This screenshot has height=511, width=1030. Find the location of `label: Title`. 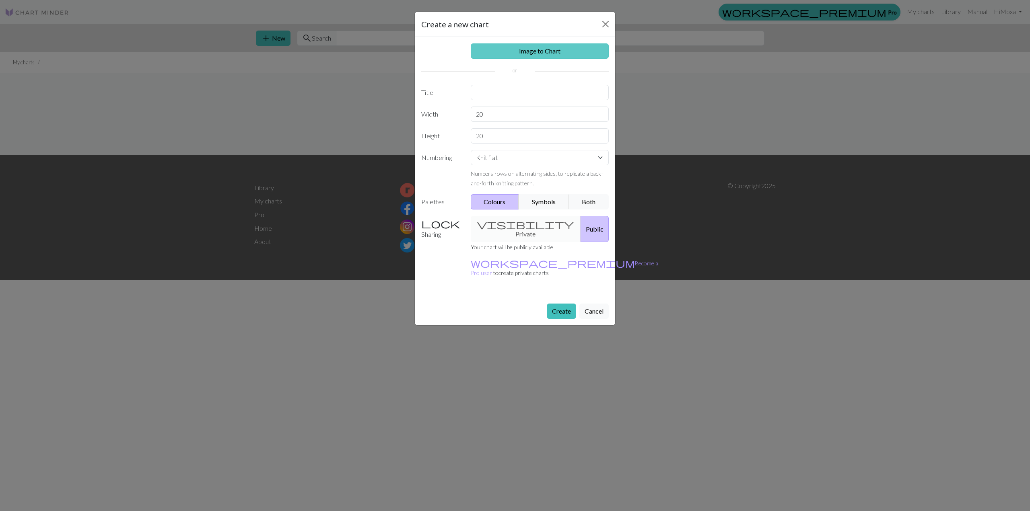

label: Title is located at coordinates (441, 93).